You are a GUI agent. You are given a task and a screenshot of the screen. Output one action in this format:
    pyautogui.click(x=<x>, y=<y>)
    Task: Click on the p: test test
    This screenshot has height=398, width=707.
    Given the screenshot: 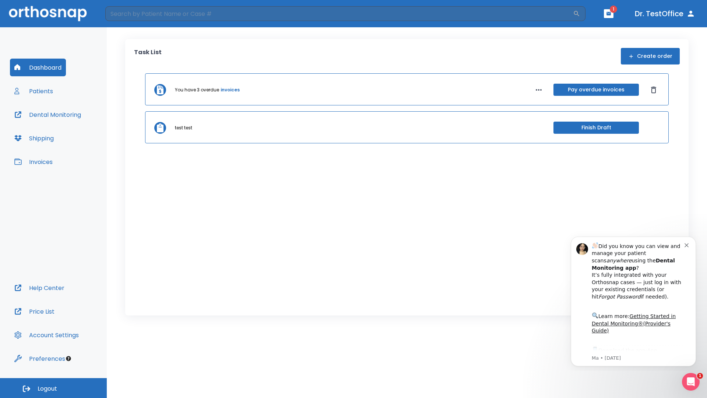 What is the action you would take?
    pyautogui.click(x=183, y=128)
    